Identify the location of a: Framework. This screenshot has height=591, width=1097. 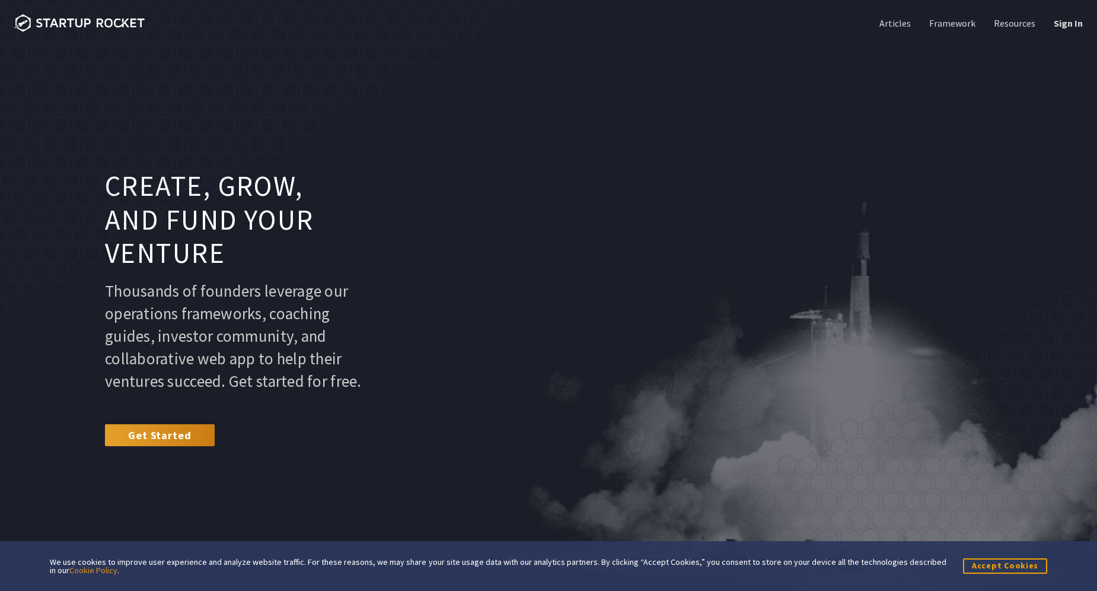
(951, 23).